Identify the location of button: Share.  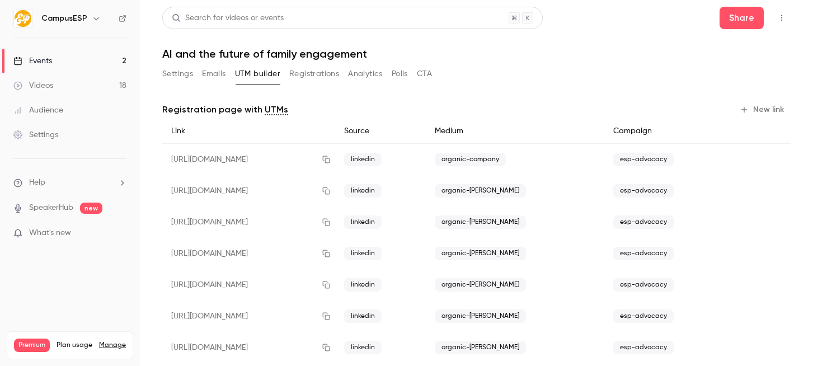
(741, 18).